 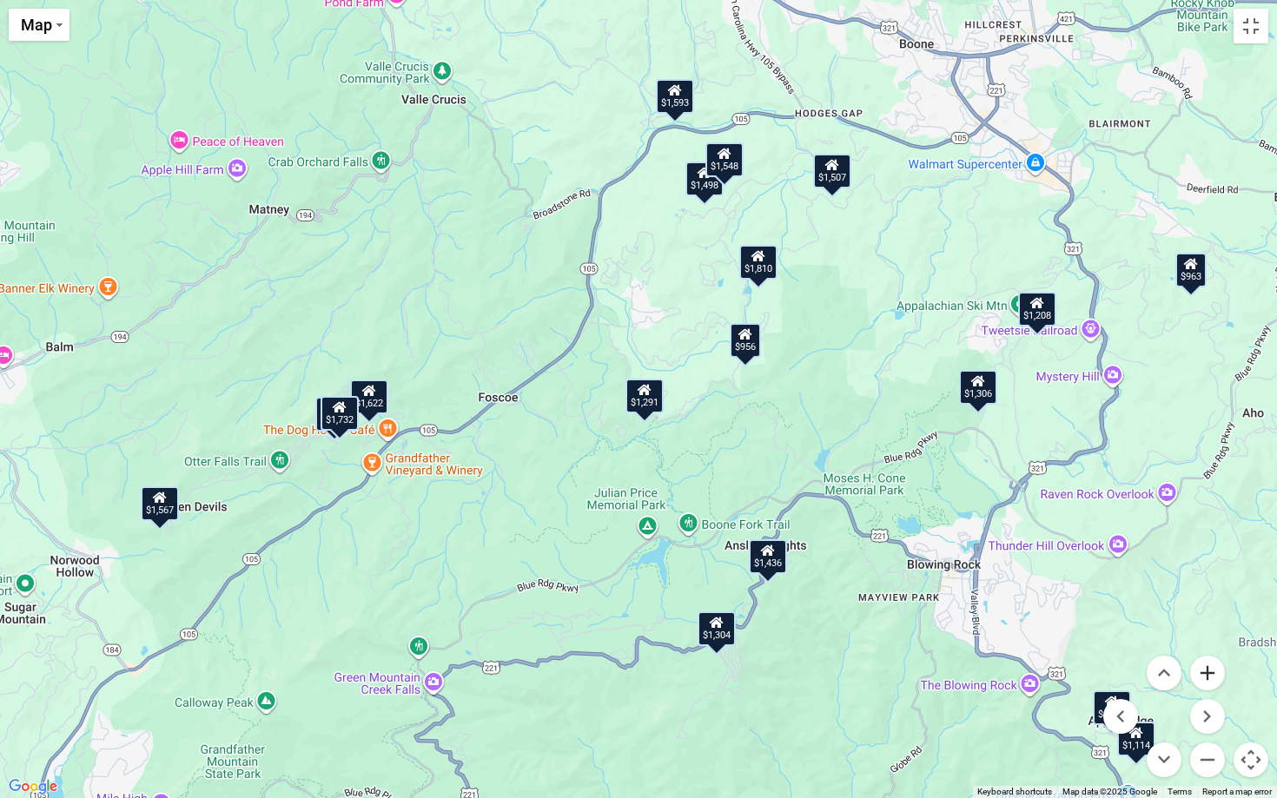 I want to click on a: Terms, so click(x=1179, y=791).